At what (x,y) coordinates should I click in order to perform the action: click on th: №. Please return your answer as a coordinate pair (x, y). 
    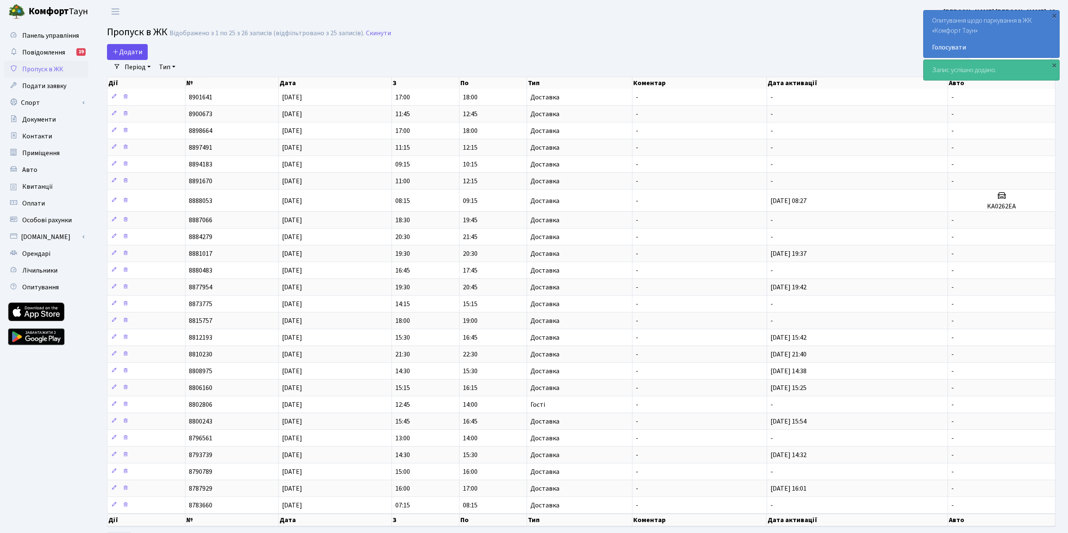
    Looking at the image, I should click on (232, 83).